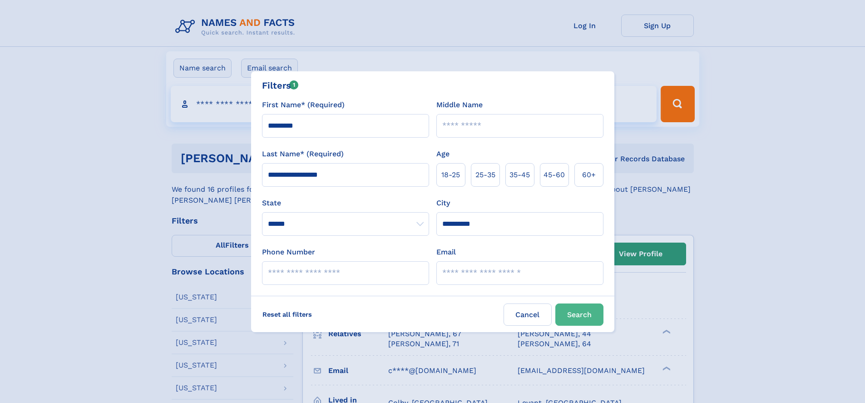 This screenshot has width=865, height=403. I want to click on label: Email, so click(446, 252).